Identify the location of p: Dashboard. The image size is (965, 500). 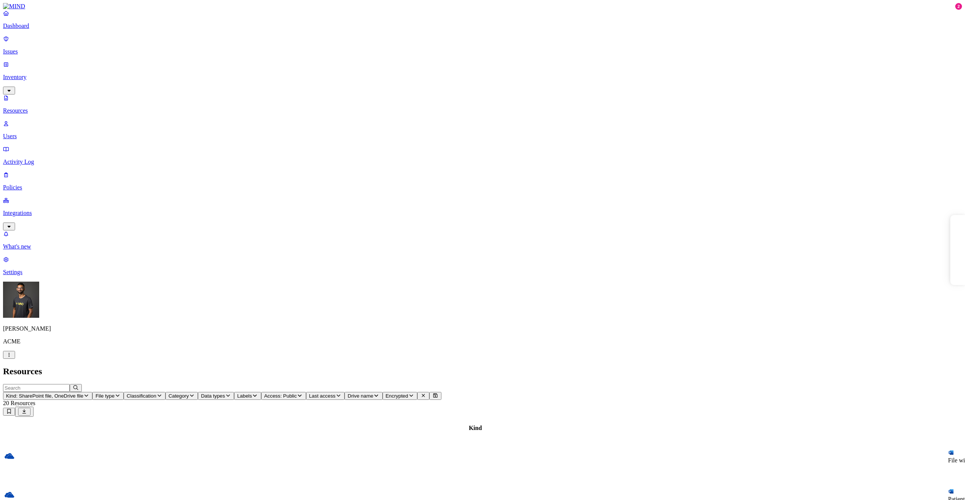
(482, 26).